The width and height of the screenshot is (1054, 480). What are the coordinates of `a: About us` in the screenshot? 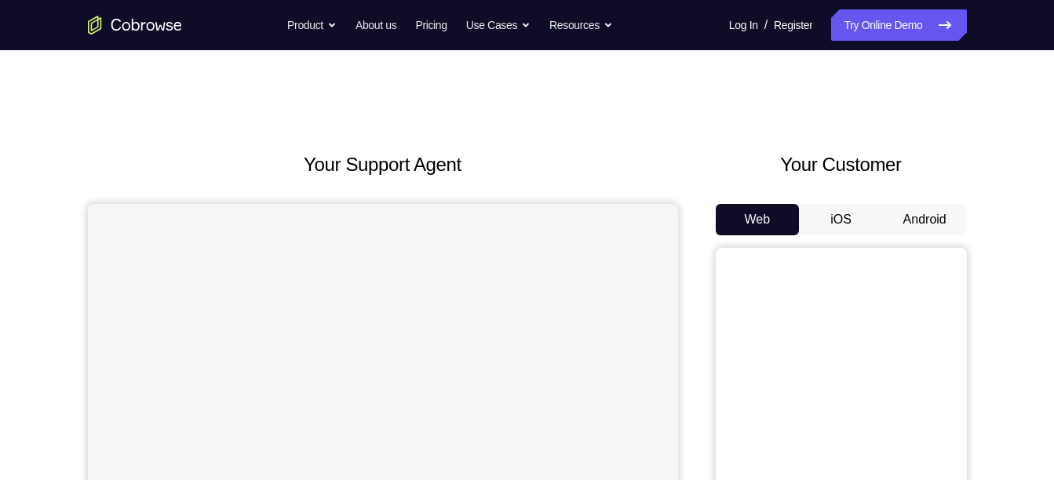 It's located at (376, 25).